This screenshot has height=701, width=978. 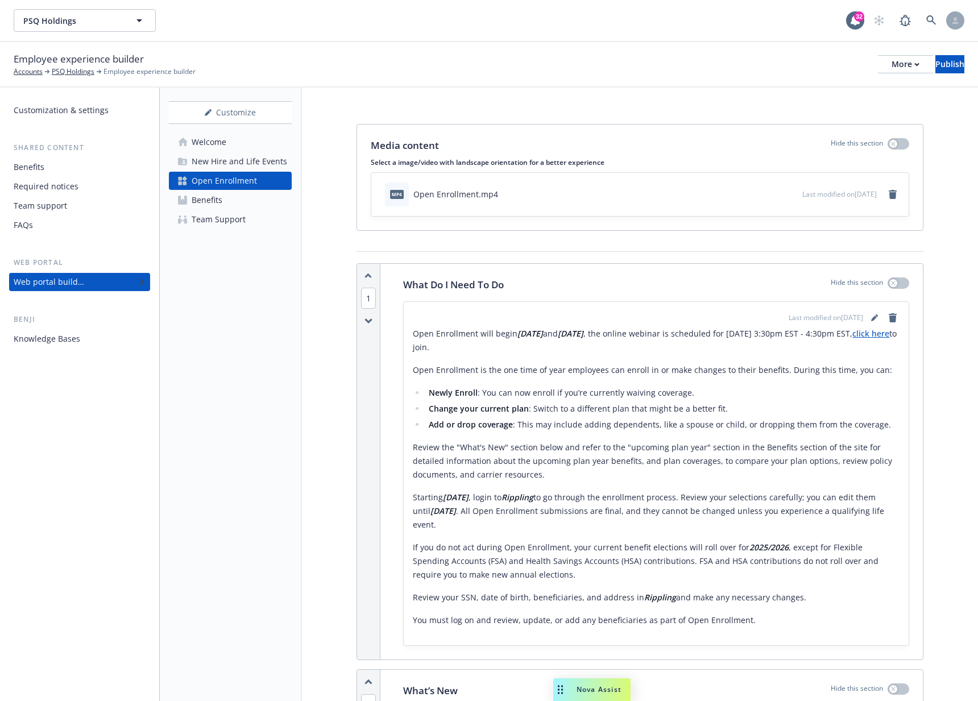 What do you see at coordinates (656, 561) in the screenshot?
I see `p: If you do not act during Open Enrollment, your current benefit elections will roll over for , exc...` at bounding box center [656, 561].